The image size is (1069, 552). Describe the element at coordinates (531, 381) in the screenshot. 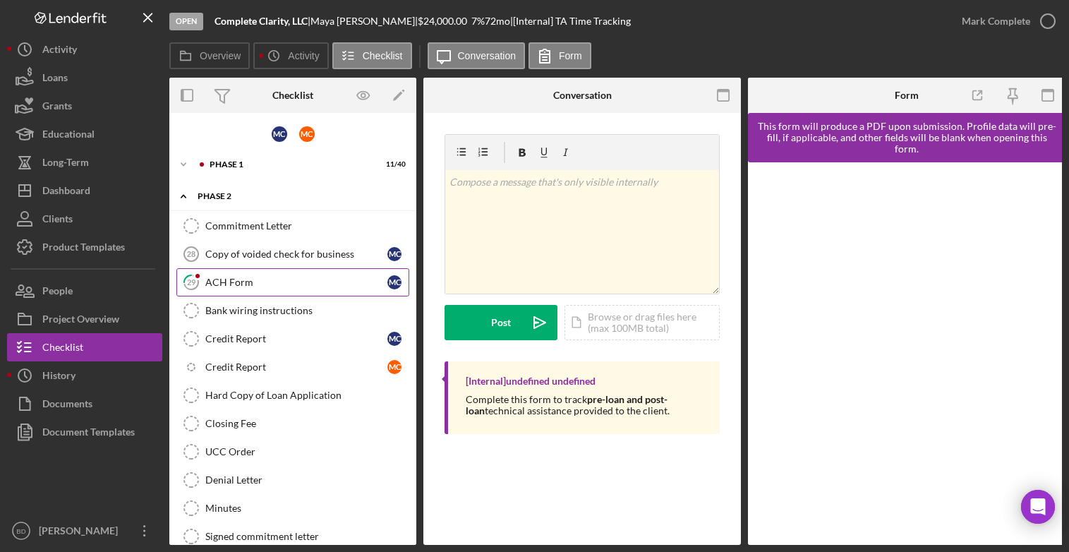

I see `div: [Internal] undefined undefined` at that location.